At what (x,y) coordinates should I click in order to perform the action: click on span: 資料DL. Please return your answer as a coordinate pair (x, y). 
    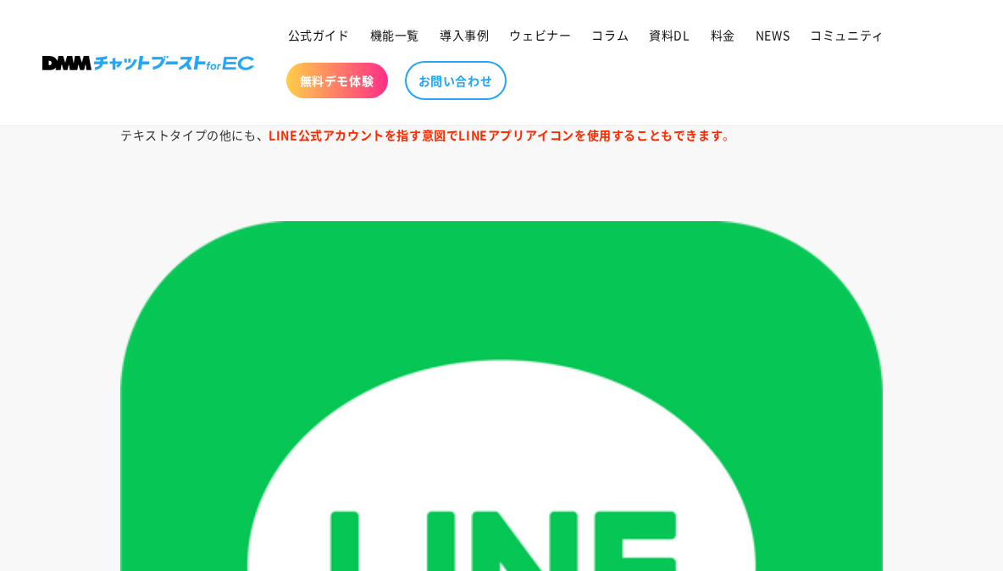
    Looking at the image, I should click on (669, 35).